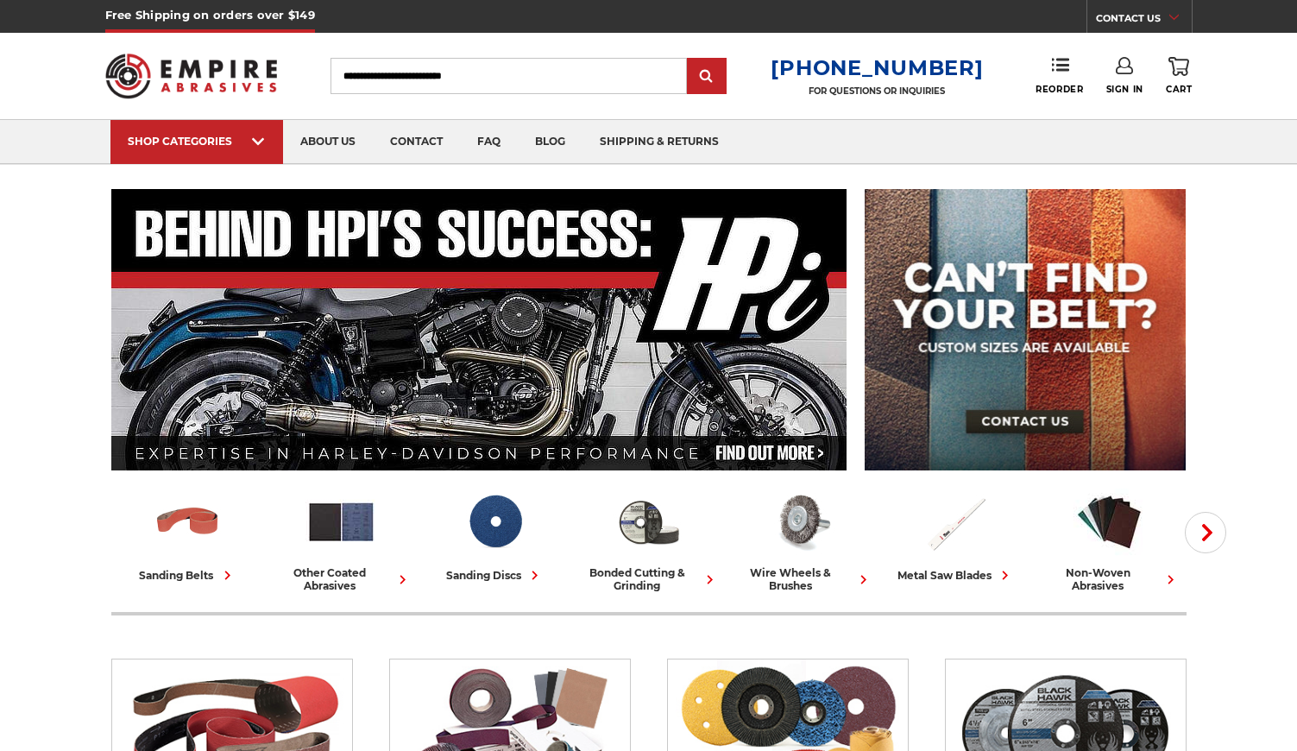 The height and width of the screenshot is (751, 1297). What do you see at coordinates (1110, 579) in the screenshot?
I see `div: non-woven abrasives` at bounding box center [1110, 579].